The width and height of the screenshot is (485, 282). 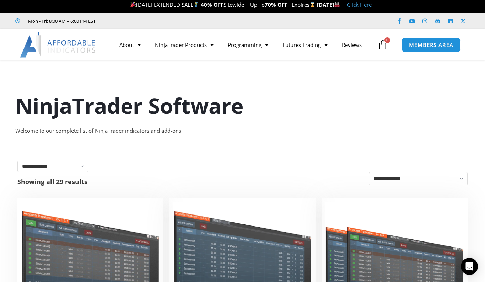 What do you see at coordinates (52, 181) in the screenshot?
I see `p: Showing all 29 results` at bounding box center [52, 181].